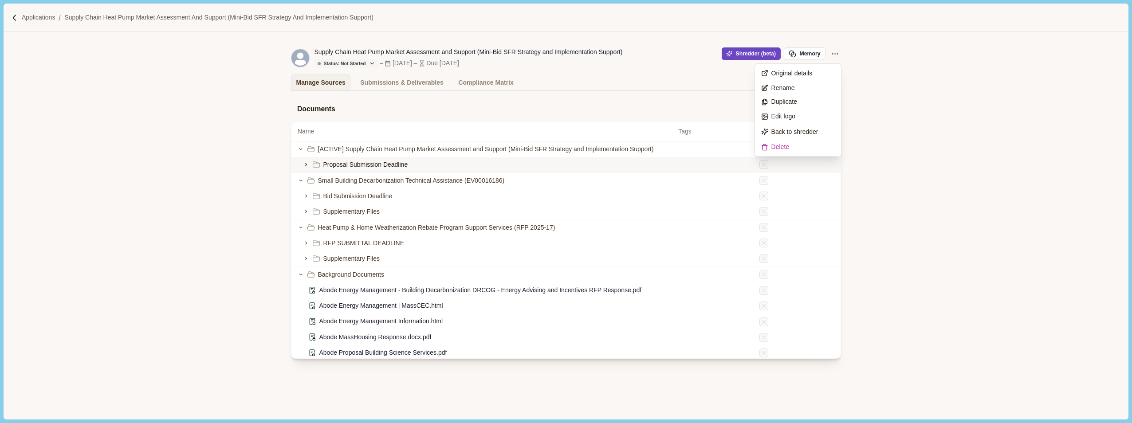 The width and height of the screenshot is (1132, 423). What do you see at coordinates (804, 54) in the screenshot?
I see `button: Memory` at bounding box center [804, 54].